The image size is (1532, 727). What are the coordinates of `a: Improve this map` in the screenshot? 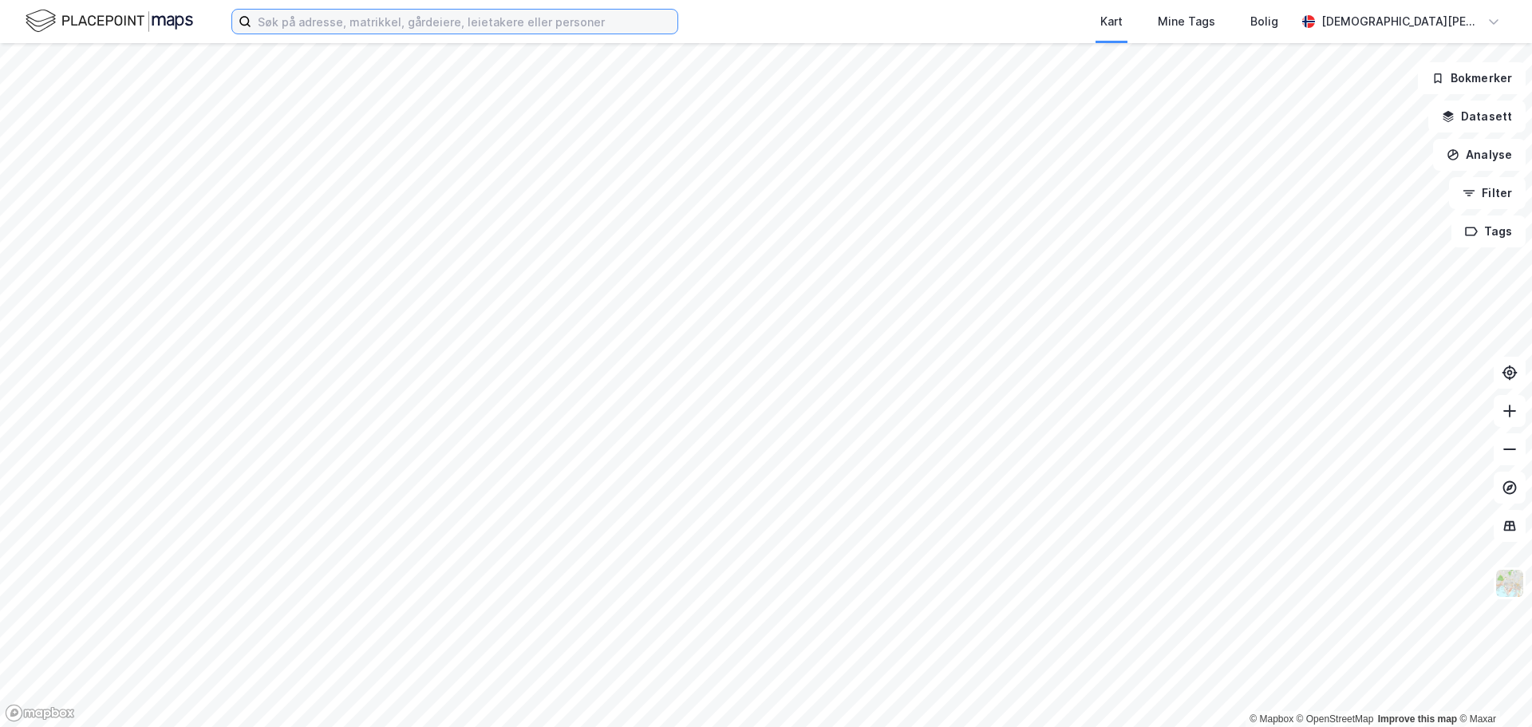 It's located at (1417, 719).